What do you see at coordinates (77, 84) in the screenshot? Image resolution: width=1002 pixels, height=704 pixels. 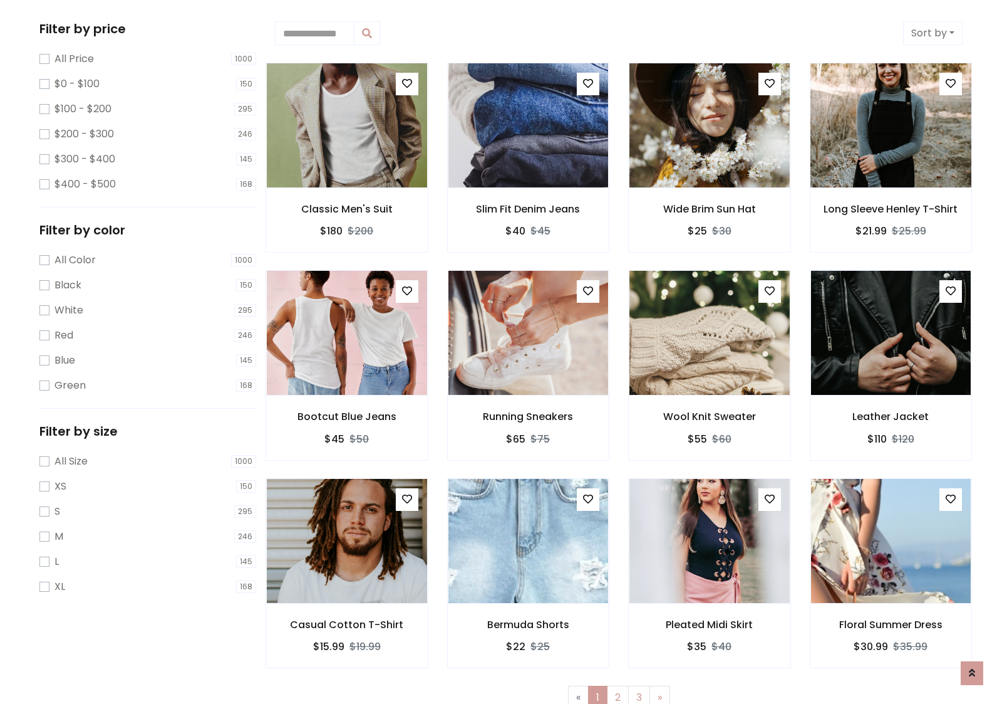 I see `label: $0 - $100` at bounding box center [77, 84].